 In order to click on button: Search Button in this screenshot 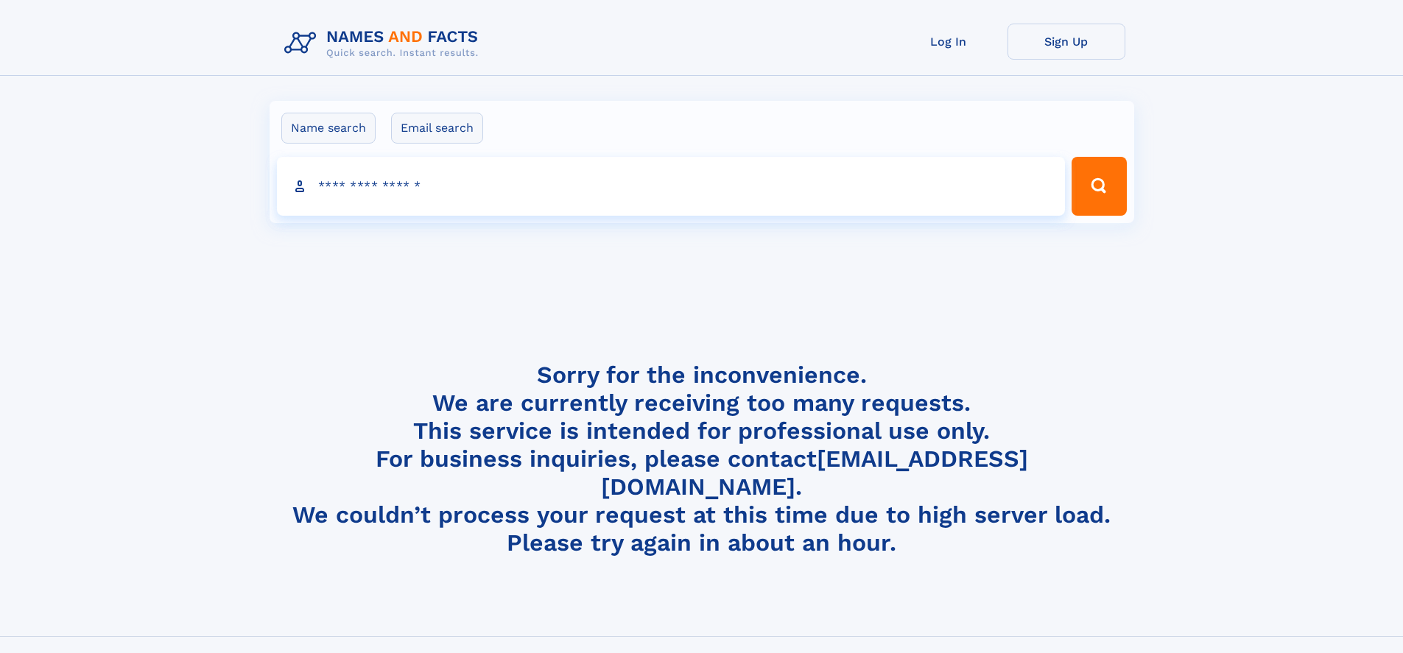, I will do `click(1099, 186)`.